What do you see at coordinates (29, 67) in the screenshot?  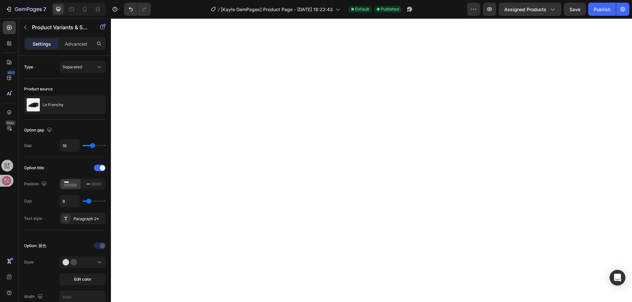 I see `div: Type` at bounding box center [29, 67].